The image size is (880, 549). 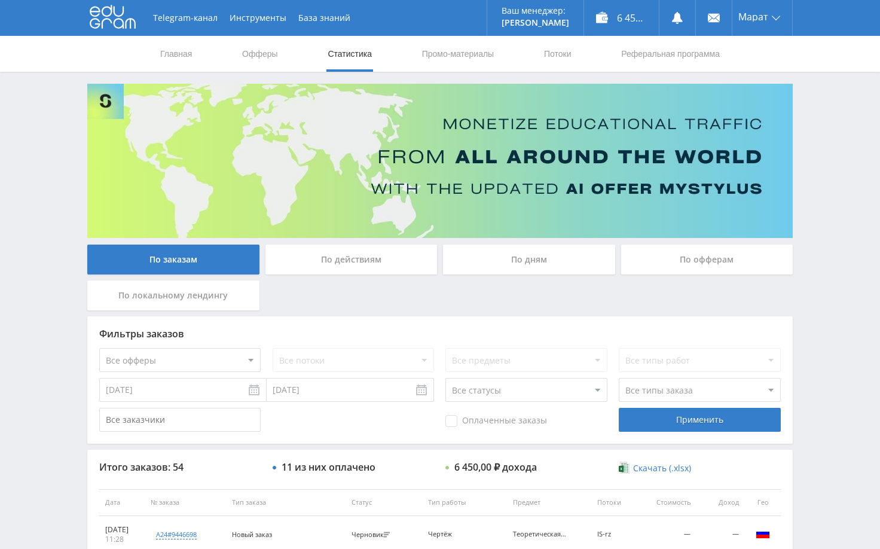 I want to click on div: По офферам, so click(x=707, y=259).